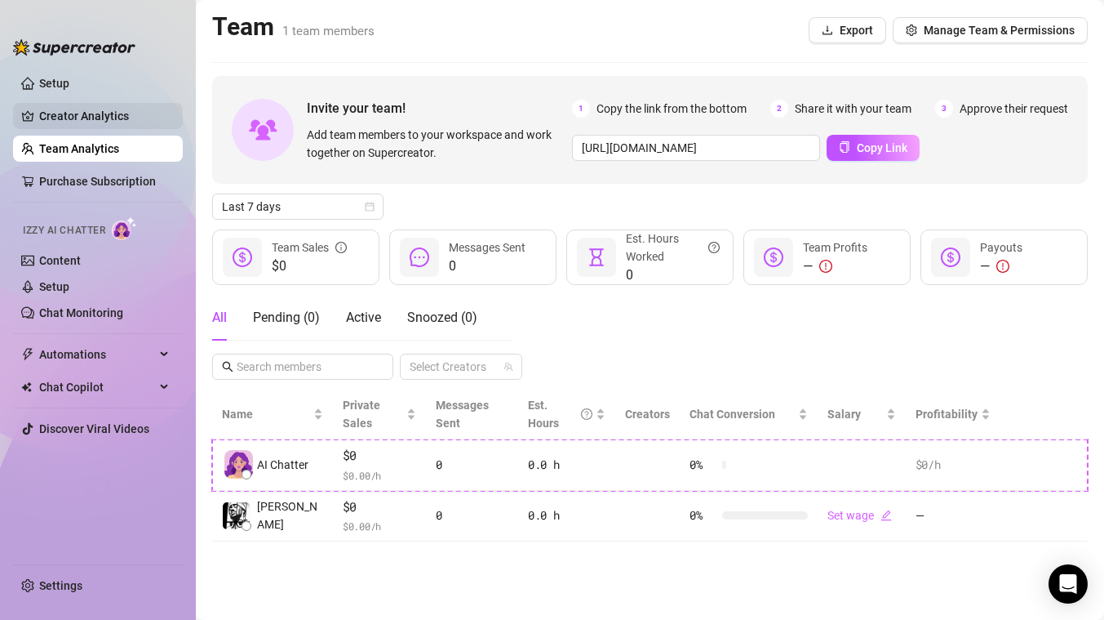 This screenshot has width=1104, height=620. I want to click on a: Creator Analytics, so click(104, 116).